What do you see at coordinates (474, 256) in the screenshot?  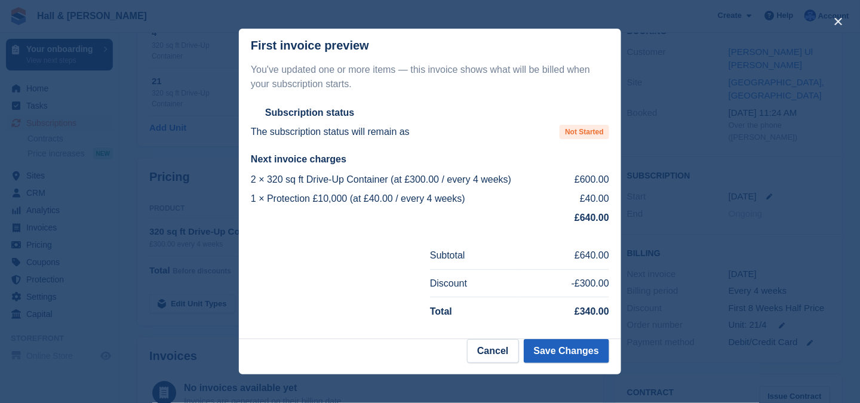 I see `td: Subtotal` at bounding box center [474, 256].